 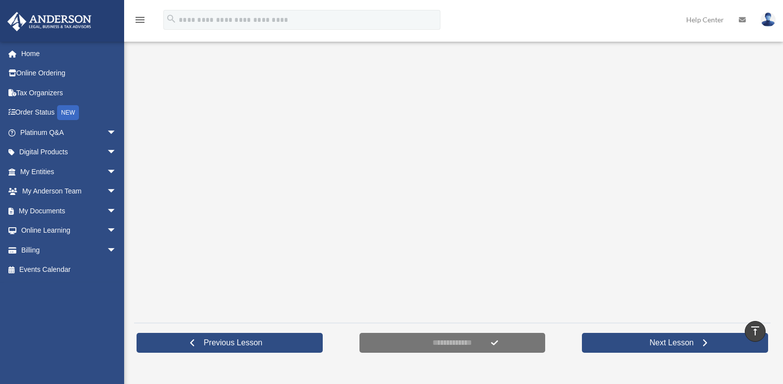 What do you see at coordinates (229, 343) in the screenshot?
I see `a: Previous Lesson` at bounding box center [229, 343].